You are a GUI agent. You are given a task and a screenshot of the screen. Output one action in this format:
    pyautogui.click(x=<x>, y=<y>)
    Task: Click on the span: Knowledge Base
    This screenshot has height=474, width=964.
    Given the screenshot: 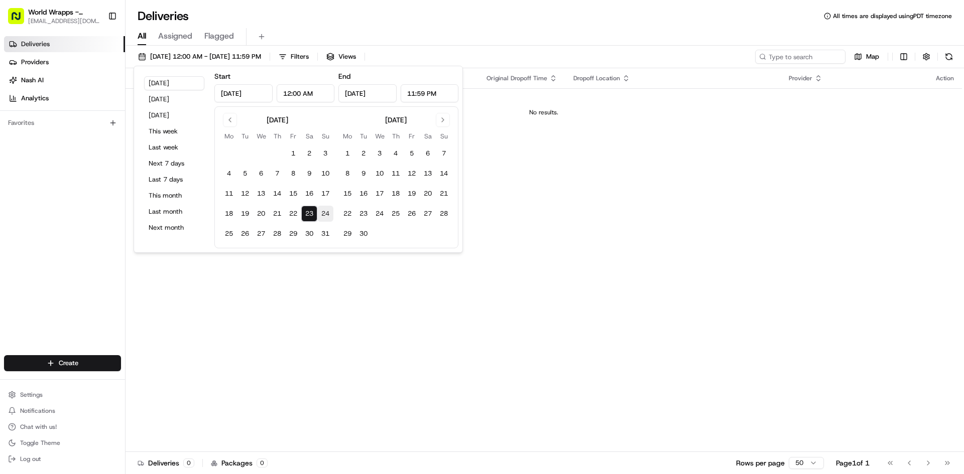 What is the action you would take?
    pyautogui.click(x=48, y=151)
    